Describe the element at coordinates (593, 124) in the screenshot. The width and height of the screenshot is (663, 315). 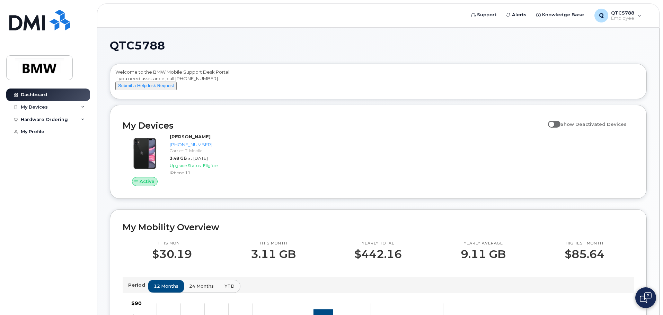
I see `span: Show Deactivated Devices` at that location.